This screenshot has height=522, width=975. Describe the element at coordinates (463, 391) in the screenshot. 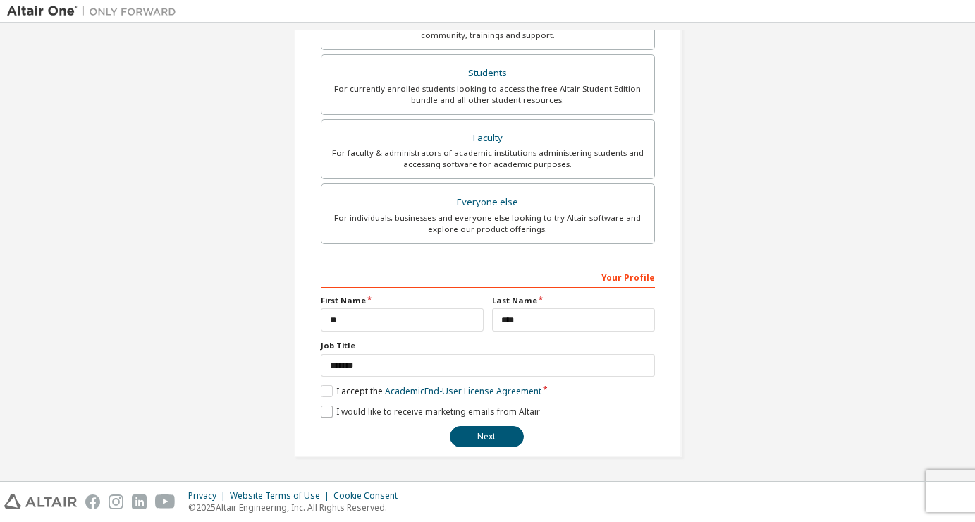

I see `a: Academic End-User License Agreement` at that location.